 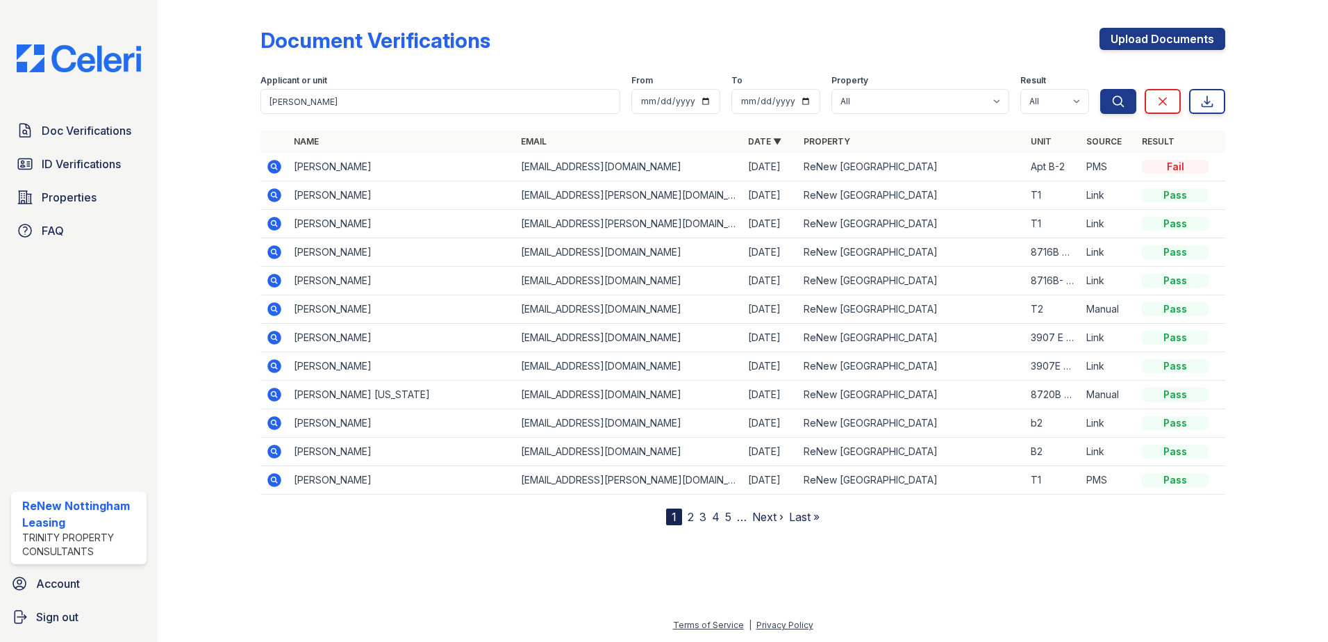 I want to click on label: To, so click(x=737, y=81).